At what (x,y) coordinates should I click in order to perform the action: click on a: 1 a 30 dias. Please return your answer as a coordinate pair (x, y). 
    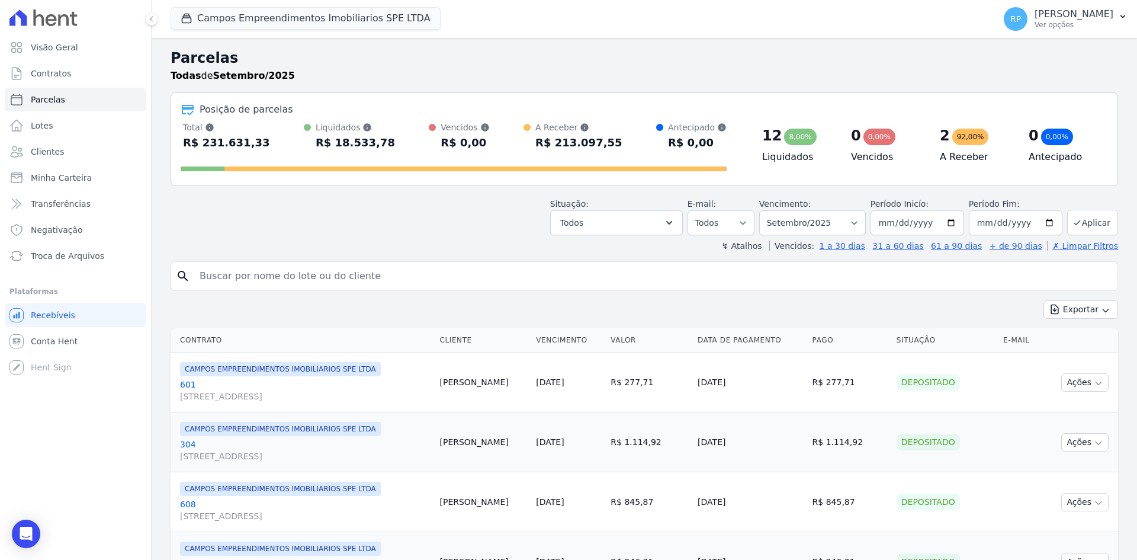
    Looking at the image, I should click on (842, 246).